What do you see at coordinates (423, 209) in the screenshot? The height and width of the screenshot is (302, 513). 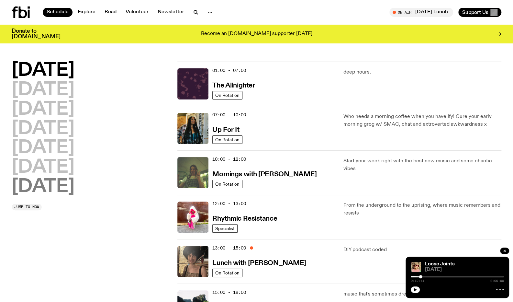 I see `p: From the underground to the uprising, where music remembers and resists` at bounding box center [423, 209].